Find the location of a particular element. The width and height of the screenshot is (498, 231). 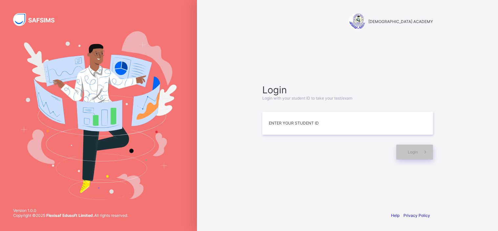

span: Copyright © 2025 All rights reserved. is located at coordinates (71, 215).